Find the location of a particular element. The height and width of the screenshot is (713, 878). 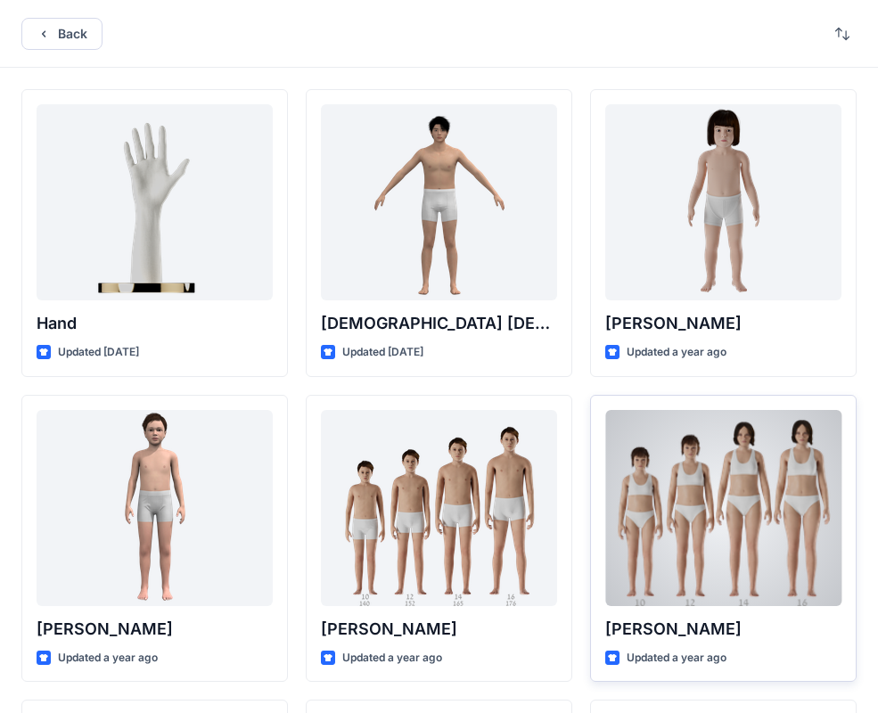

a: Emil is located at coordinates (154, 508).